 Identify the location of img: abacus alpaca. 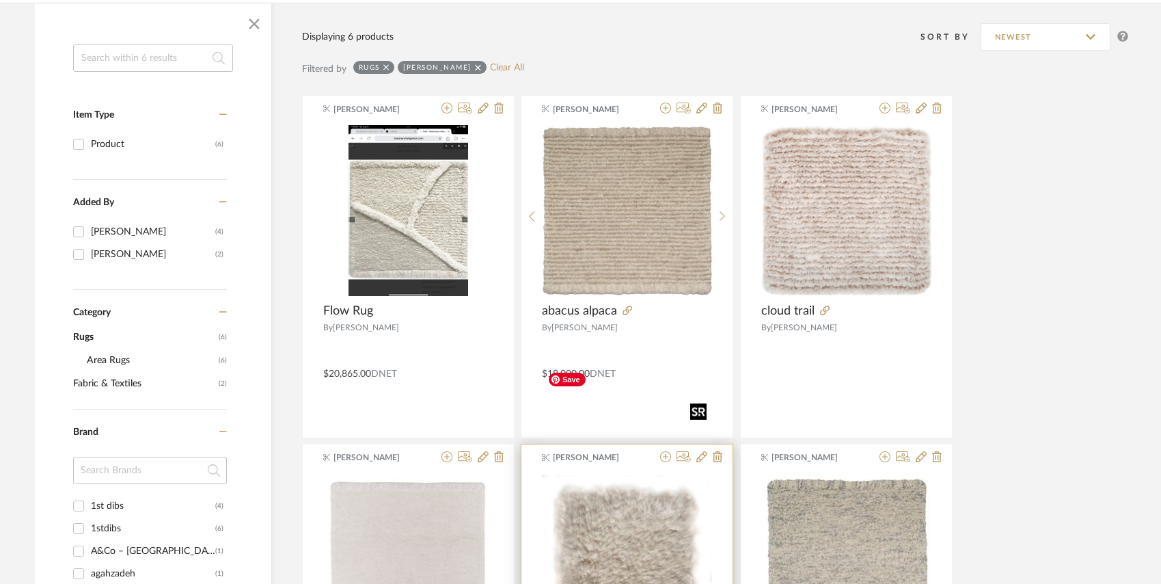
(627, 211).